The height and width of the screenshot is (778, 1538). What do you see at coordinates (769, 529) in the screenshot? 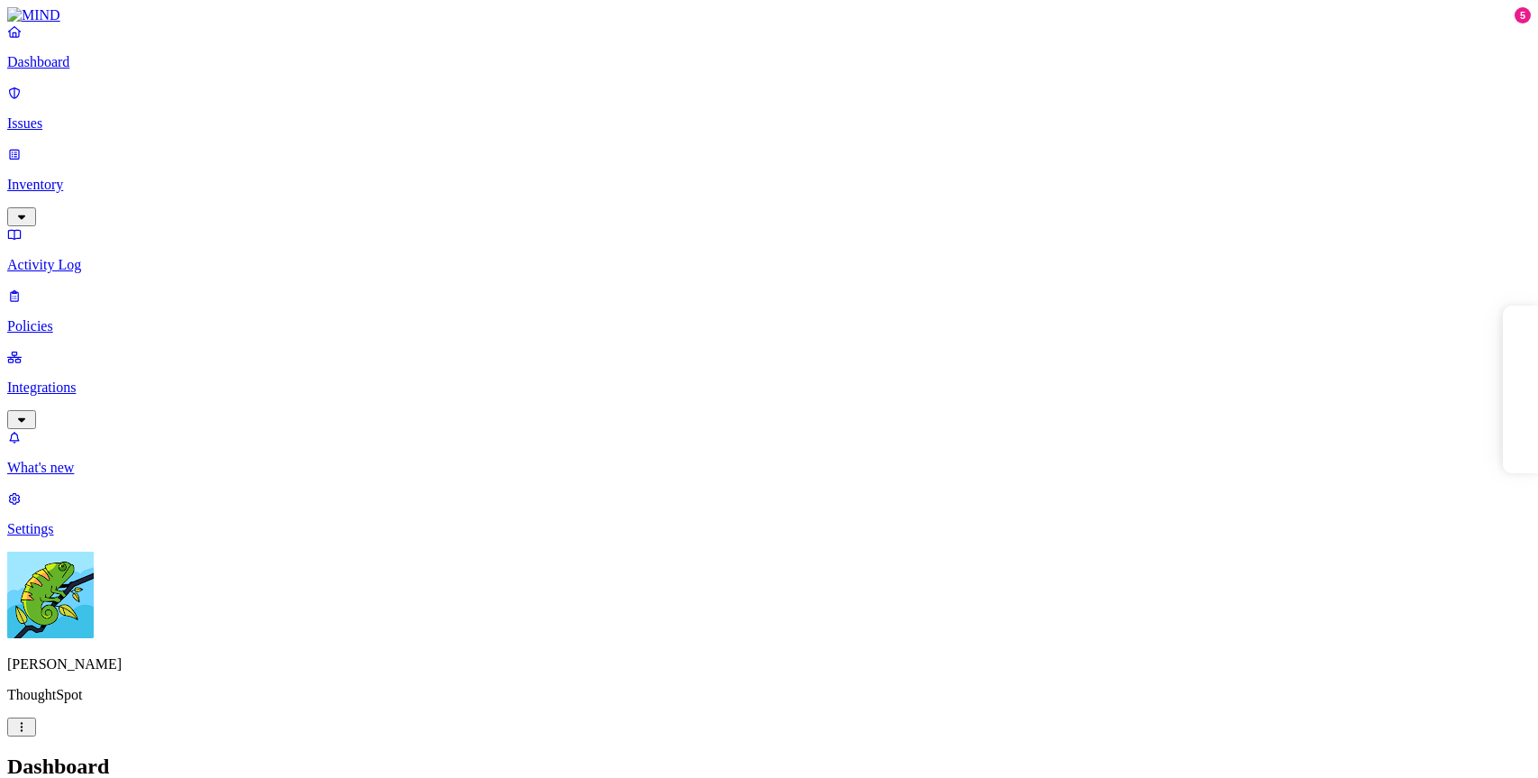
I see `p: Settings` at bounding box center [769, 529].